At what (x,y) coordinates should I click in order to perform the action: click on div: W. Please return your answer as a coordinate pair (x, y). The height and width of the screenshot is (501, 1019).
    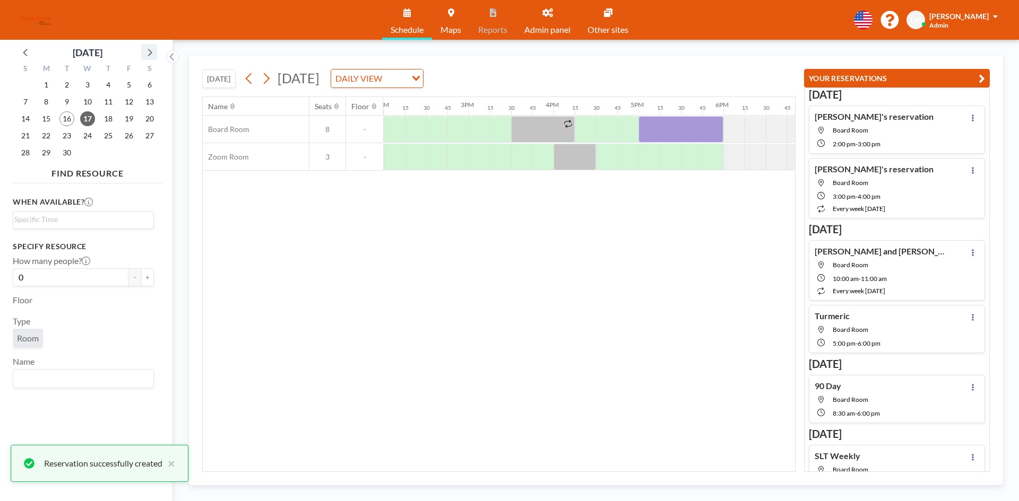
    Looking at the image, I should click on (88, 69).